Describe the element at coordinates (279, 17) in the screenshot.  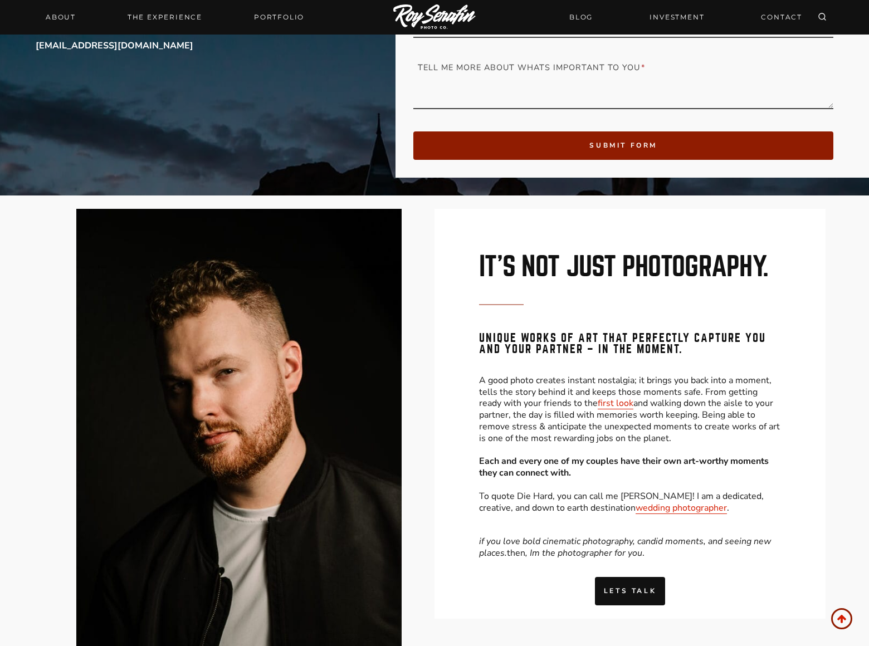
I see `a: Portfolio` at that location.